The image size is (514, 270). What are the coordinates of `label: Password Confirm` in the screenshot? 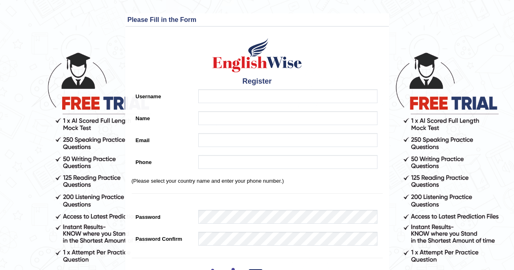 It's located at (163, 238).